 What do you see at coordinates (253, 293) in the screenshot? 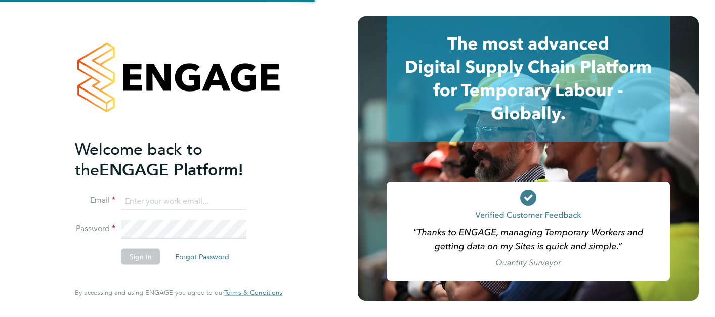
I see `a: Terms & Conditions` at bounding box center [253, 293].